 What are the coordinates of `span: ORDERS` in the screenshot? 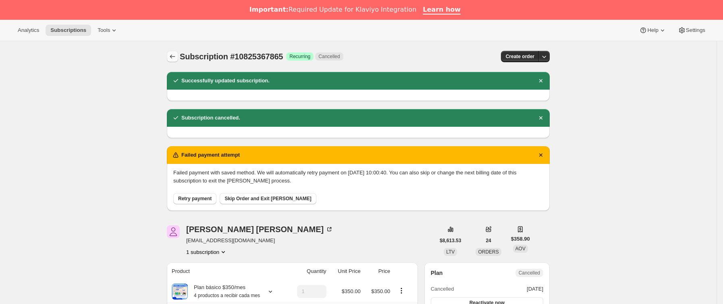 It's located at (488, 252).